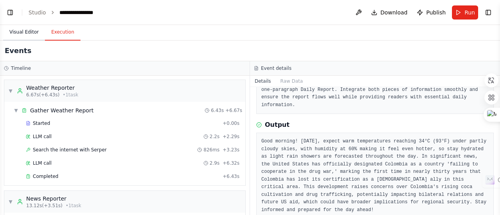 Image resolution: width=500 pixels, height=215 pixels. What do you see at coordinates (231, 137) in the screenshot?
I see `span: + 2.29s` at bounding box center [231, 137].